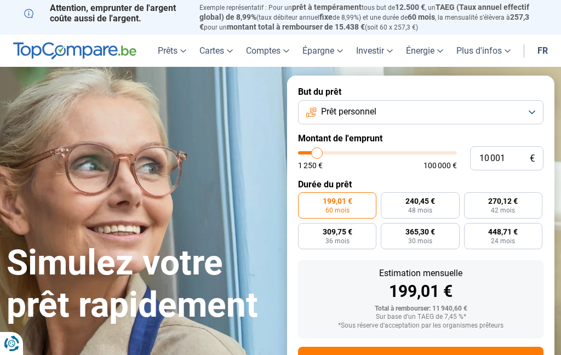 The image size is (561, 355). What do you see at coordinates (420, 210) in the screenshot?
I see `span: 48 mois` at bounding box center [420, 210].